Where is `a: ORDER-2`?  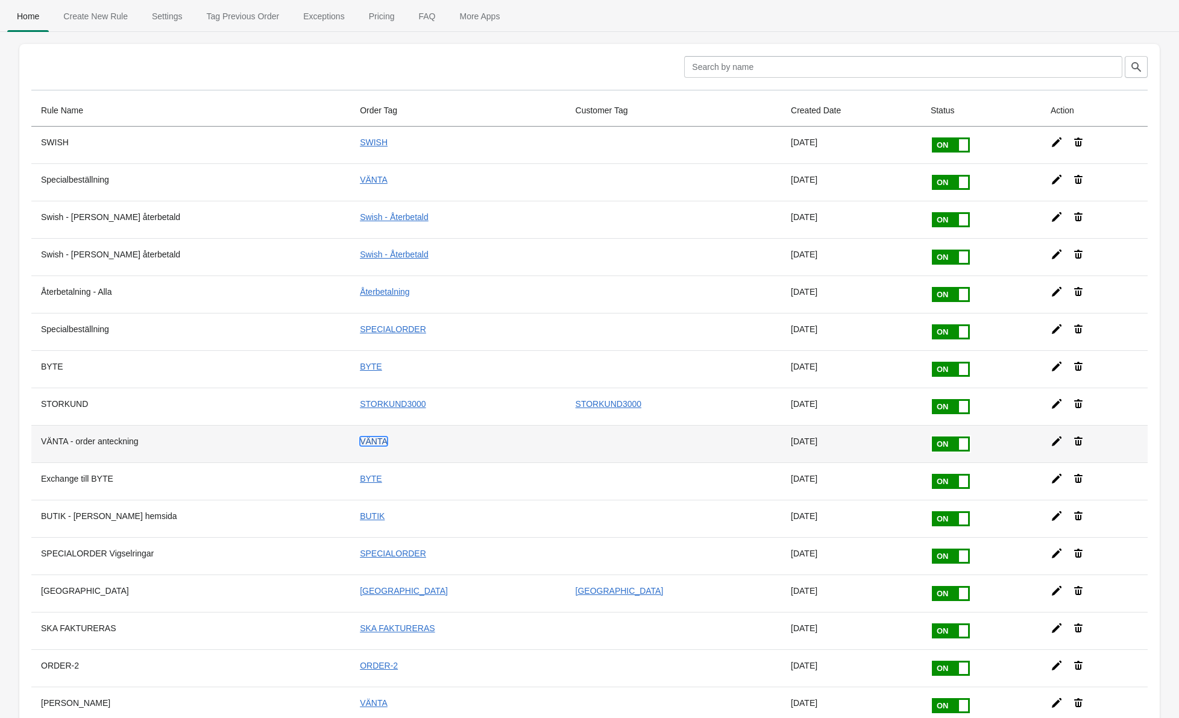
a: ORDER-2 is located at coordinates (379, 666).